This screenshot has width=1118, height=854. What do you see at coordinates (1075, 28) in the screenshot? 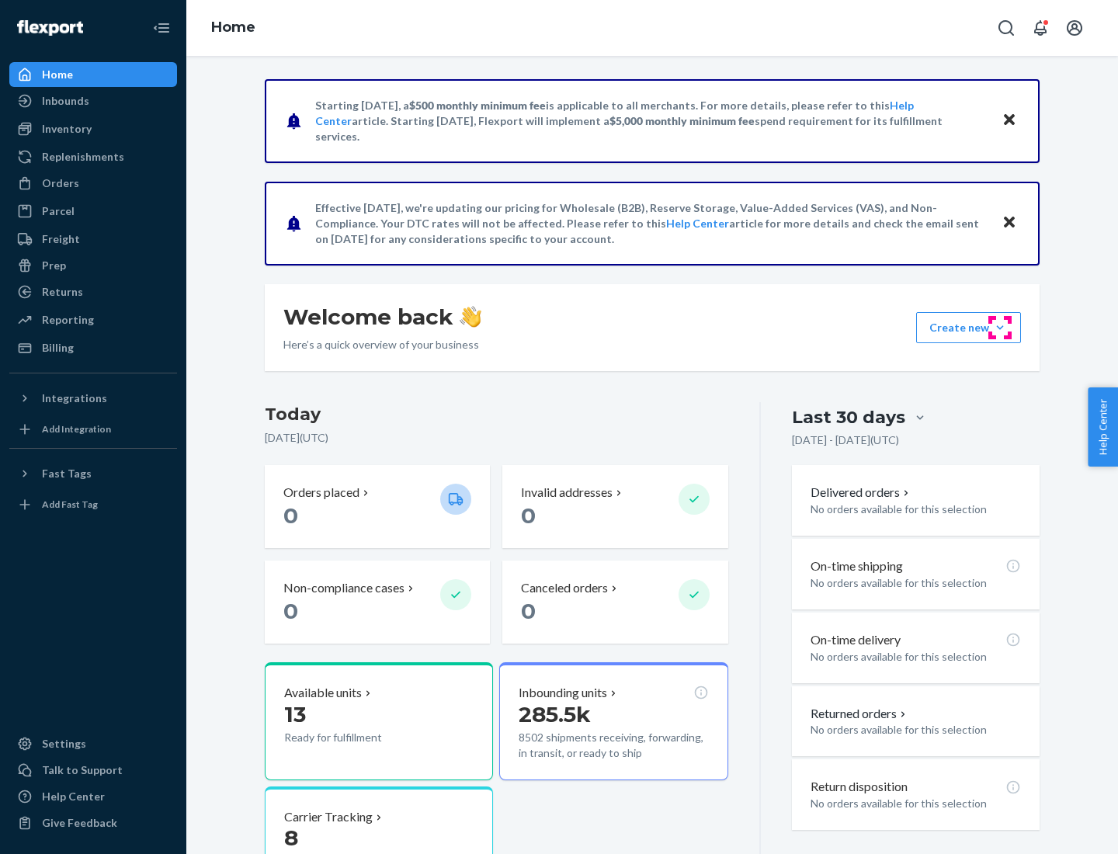
I see `button: Open account menu` at bounding box center [1075, 28].